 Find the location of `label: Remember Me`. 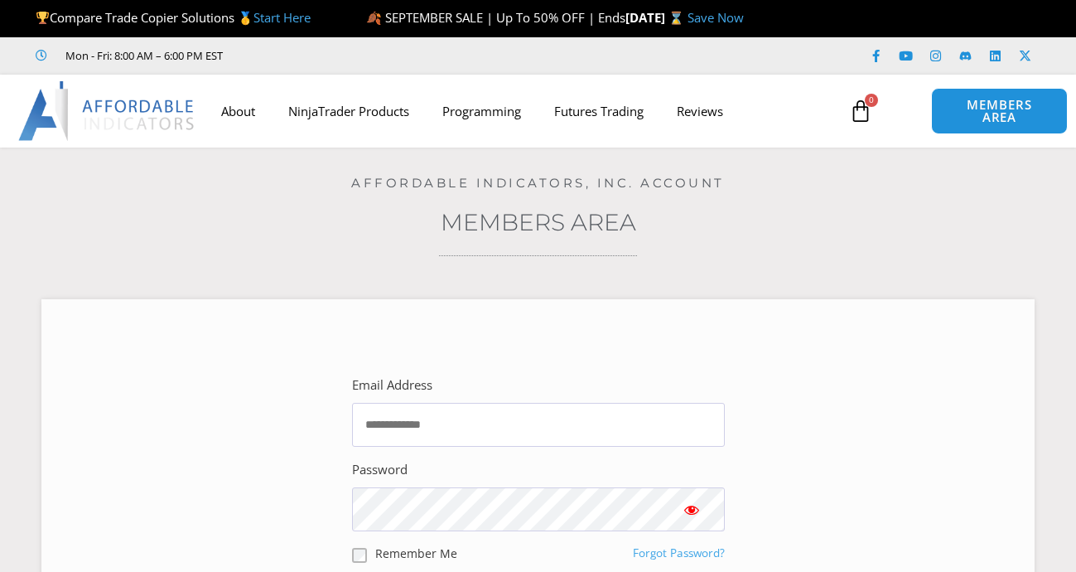

label: Remember Me is located at coordinates (416, 552).